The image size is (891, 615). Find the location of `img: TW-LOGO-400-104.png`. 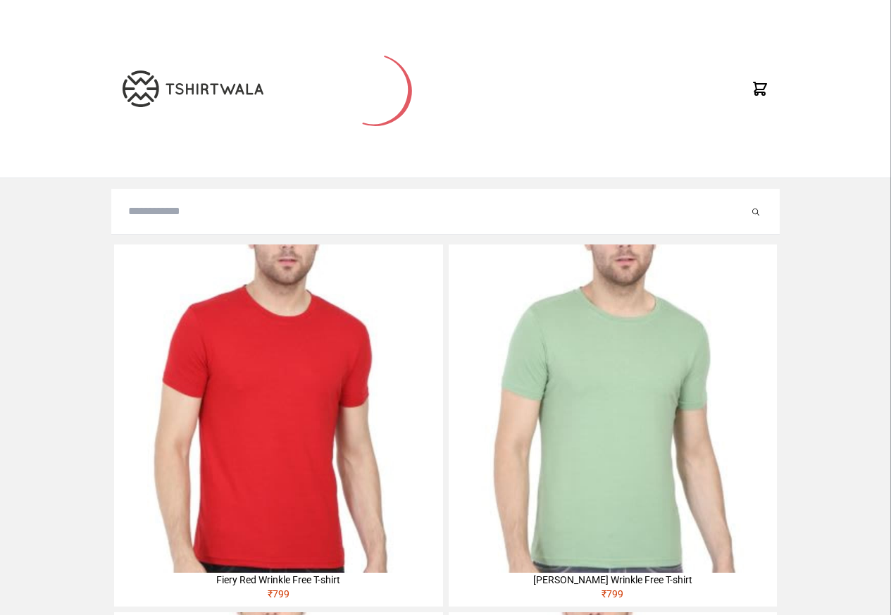

img: TW-LOGO-400-104.png is located at coordinates (193, 89).